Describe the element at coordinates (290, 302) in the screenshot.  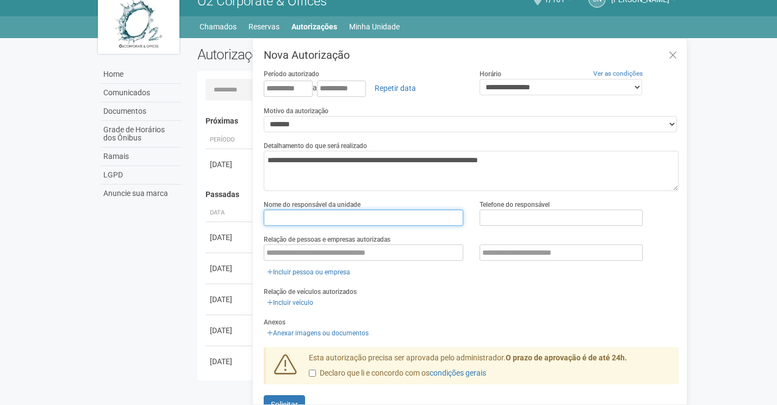
I see `a: Incluir veículo` at that location.